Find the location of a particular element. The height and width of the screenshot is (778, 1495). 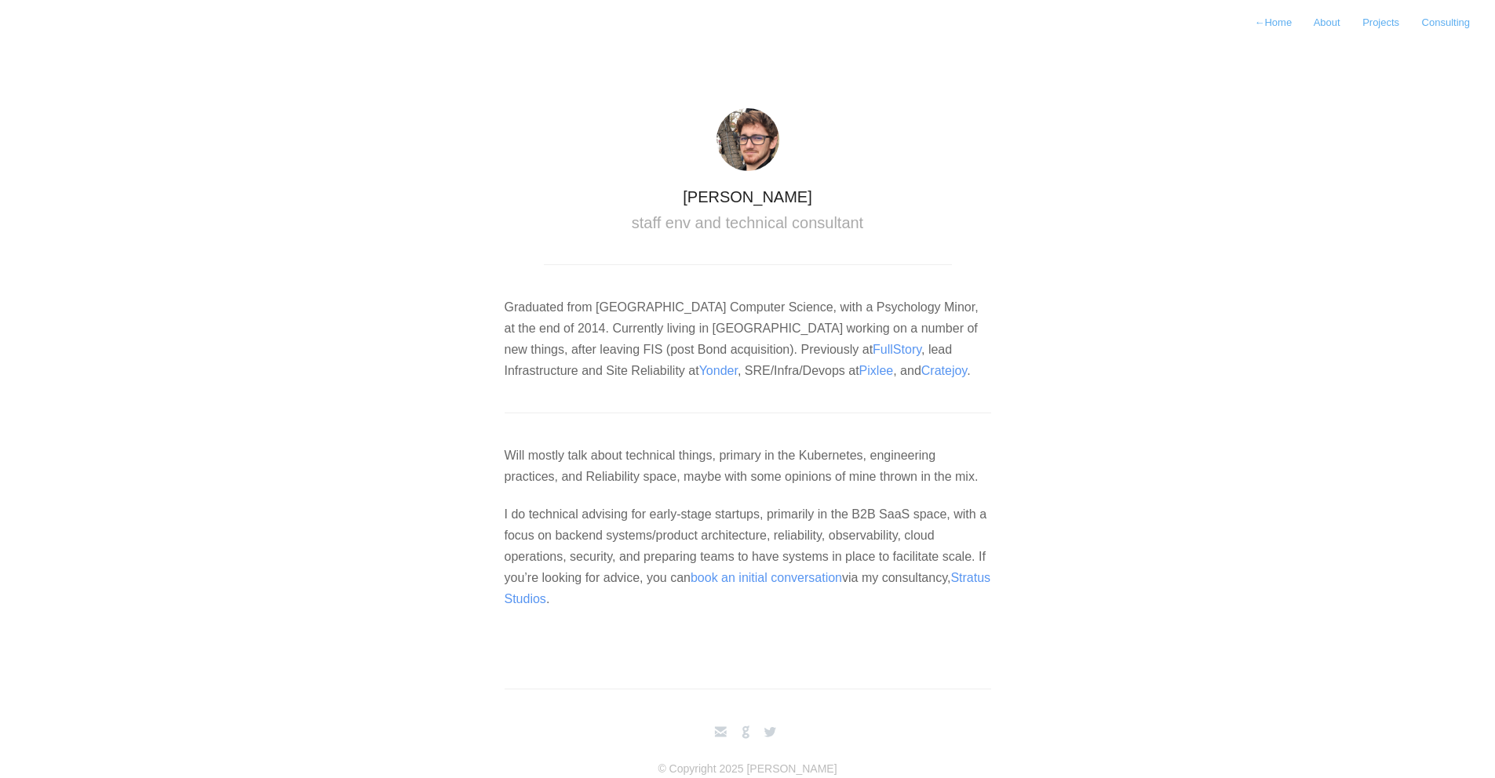

a: About is located at coordinates (1327, 22).